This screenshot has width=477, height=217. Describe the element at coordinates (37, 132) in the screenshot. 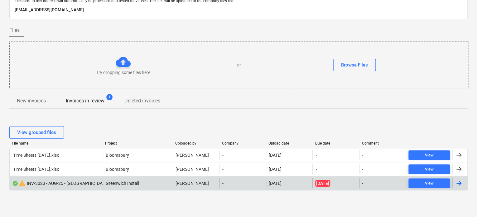

I see `button: View grouped files` at that location.